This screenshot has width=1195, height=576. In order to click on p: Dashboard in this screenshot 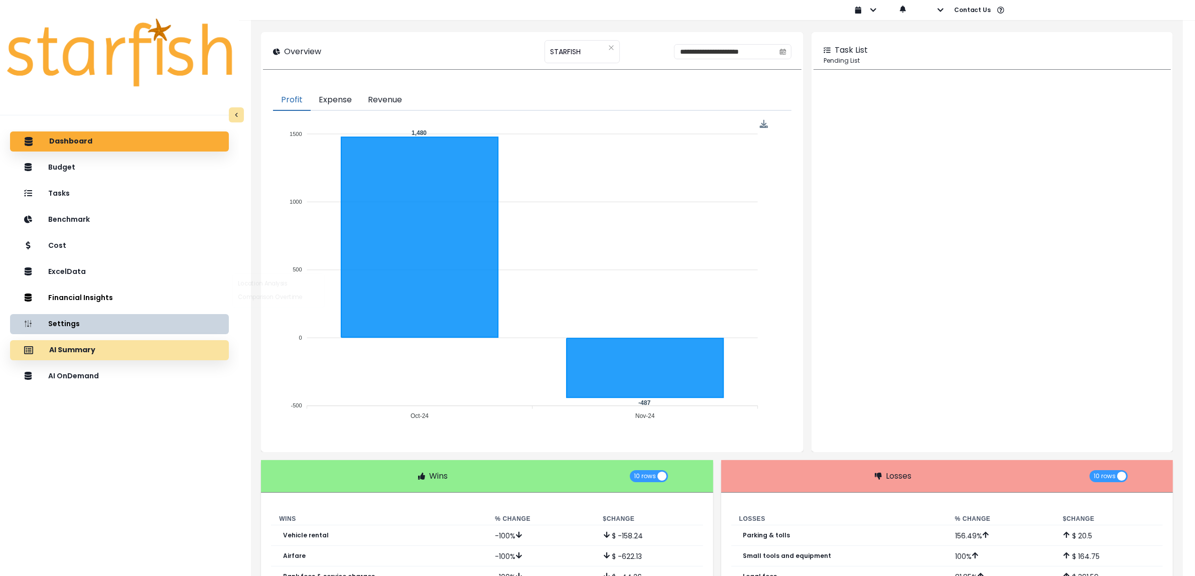, I will do `click(71, 141)`.